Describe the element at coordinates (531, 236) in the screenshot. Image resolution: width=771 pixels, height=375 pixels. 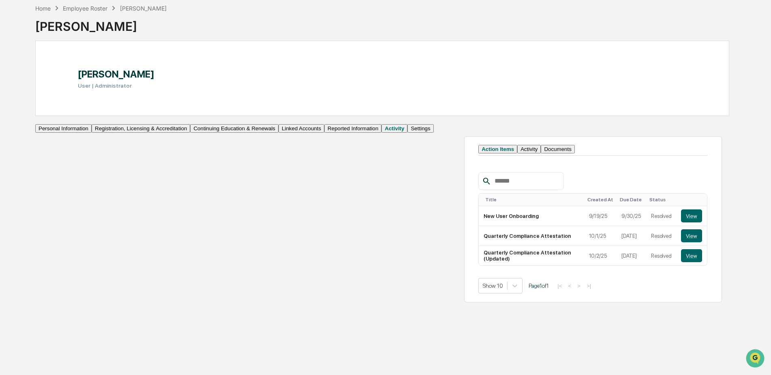
I see `td: Quarterly Compliance Attestation` at that location.